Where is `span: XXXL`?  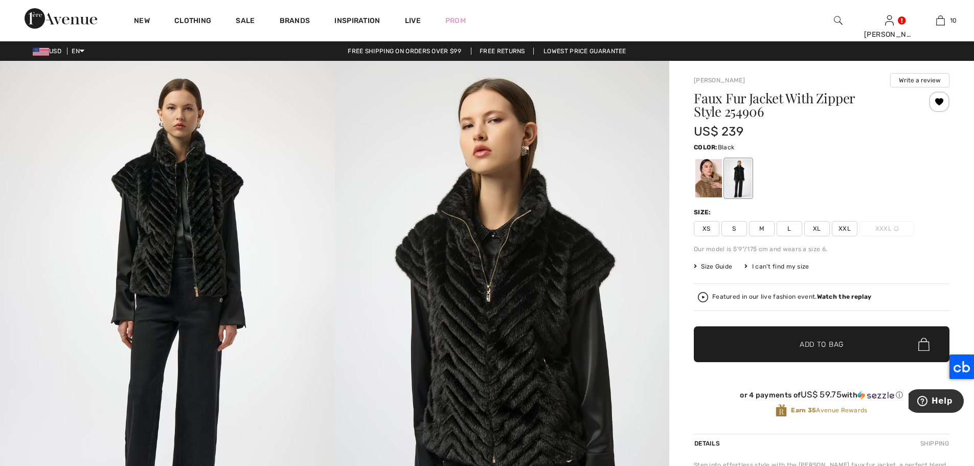 span: XXXL is located at coordinates (887, 229).